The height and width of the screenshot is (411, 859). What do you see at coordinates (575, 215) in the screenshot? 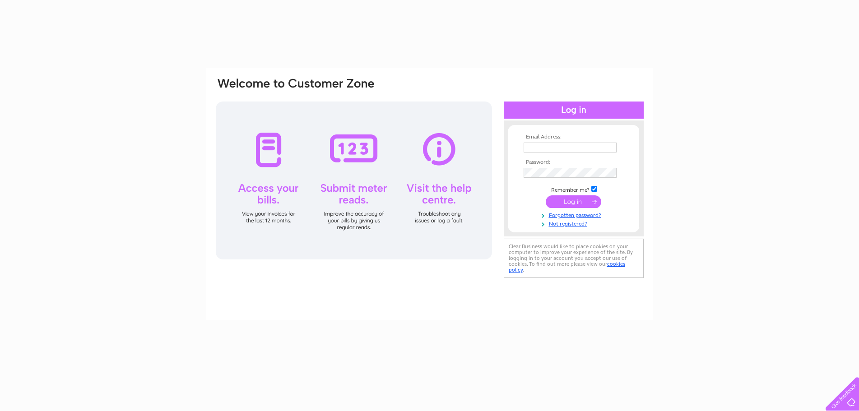
I see `a: Forgotten password?` at bounding box center [575, 215].